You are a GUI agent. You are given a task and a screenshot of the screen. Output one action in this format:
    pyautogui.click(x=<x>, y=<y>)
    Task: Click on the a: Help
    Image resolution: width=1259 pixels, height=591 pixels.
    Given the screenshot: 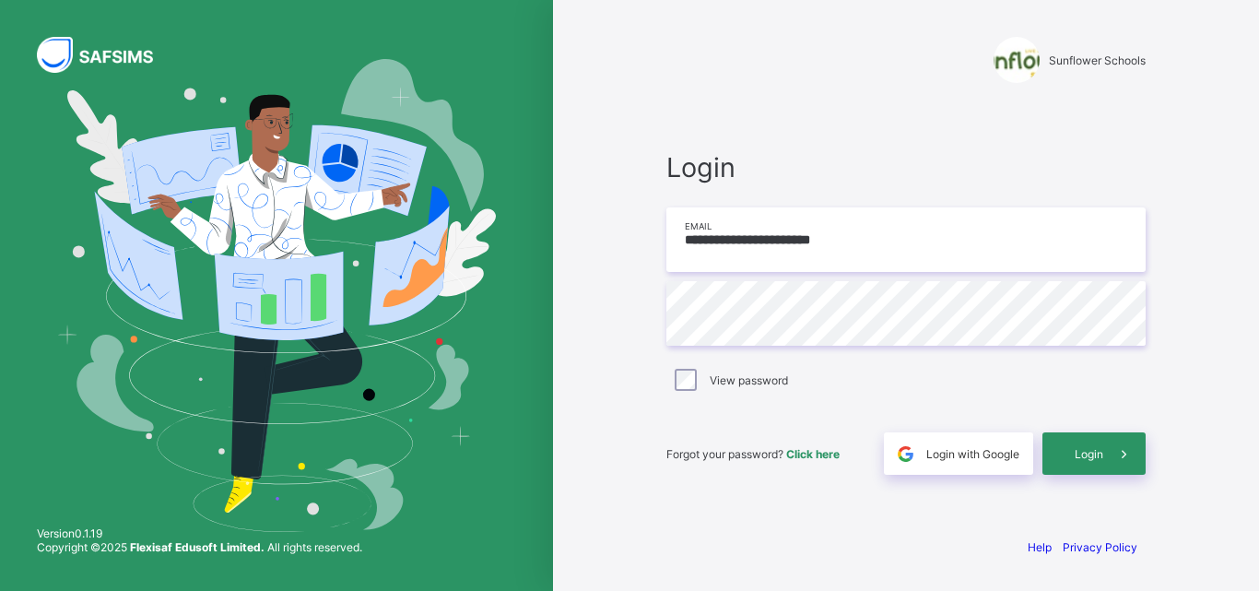 What is the action you would take?
    pyautogui.click(x=1040, y=547)
    